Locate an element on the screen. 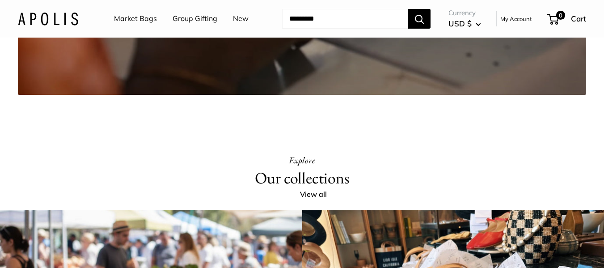 This screenshot has width=604, height=268. a: Group Gifting is located at coordinates (195, 19).